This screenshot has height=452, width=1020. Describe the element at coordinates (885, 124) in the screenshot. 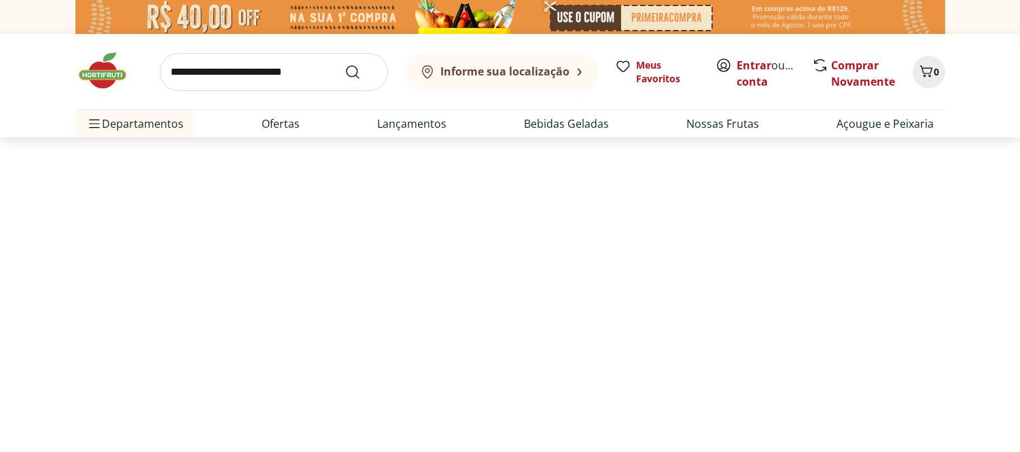

I see `a: Açougue e Peixaria` at that location.